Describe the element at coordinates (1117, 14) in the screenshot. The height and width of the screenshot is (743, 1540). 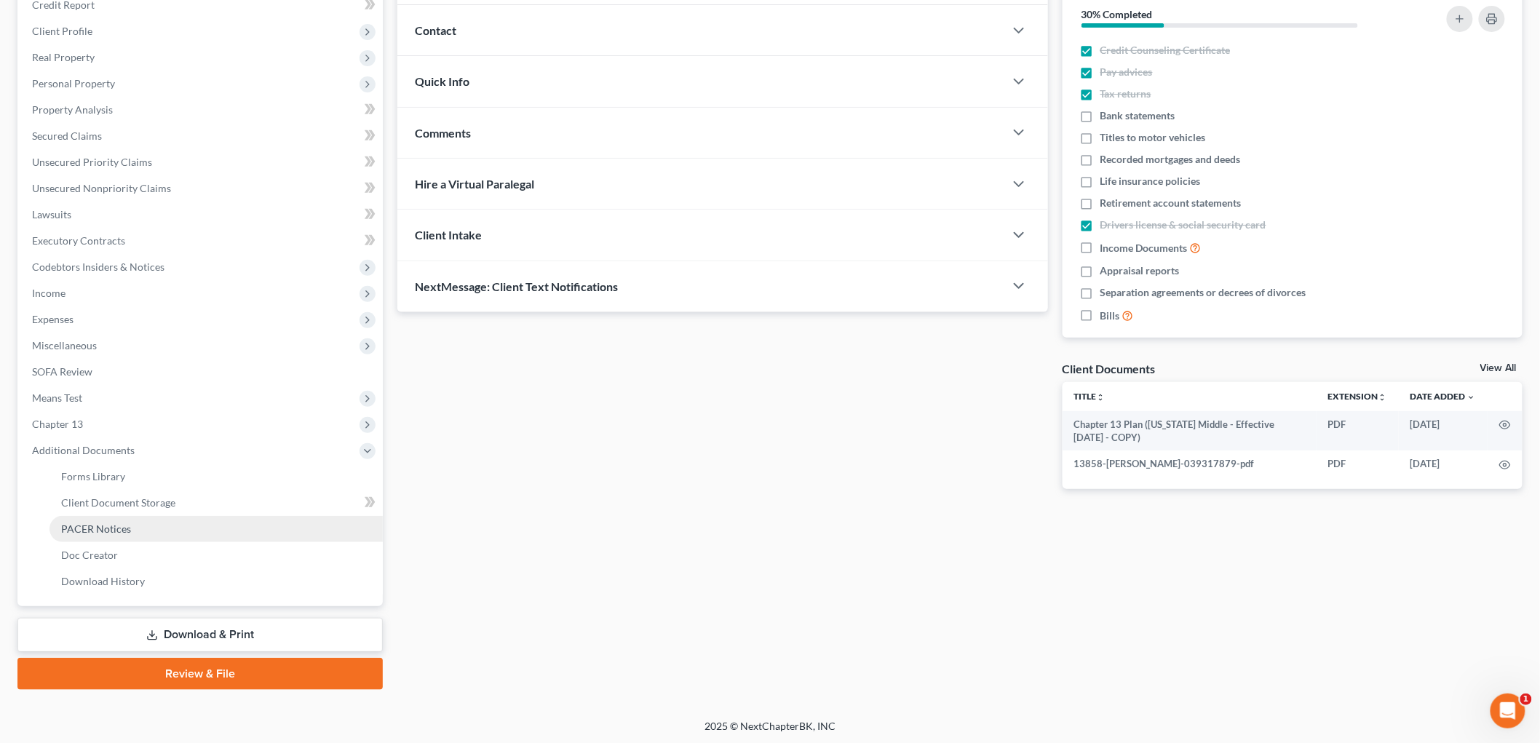
I see `strong: 30% Completed` at that location.